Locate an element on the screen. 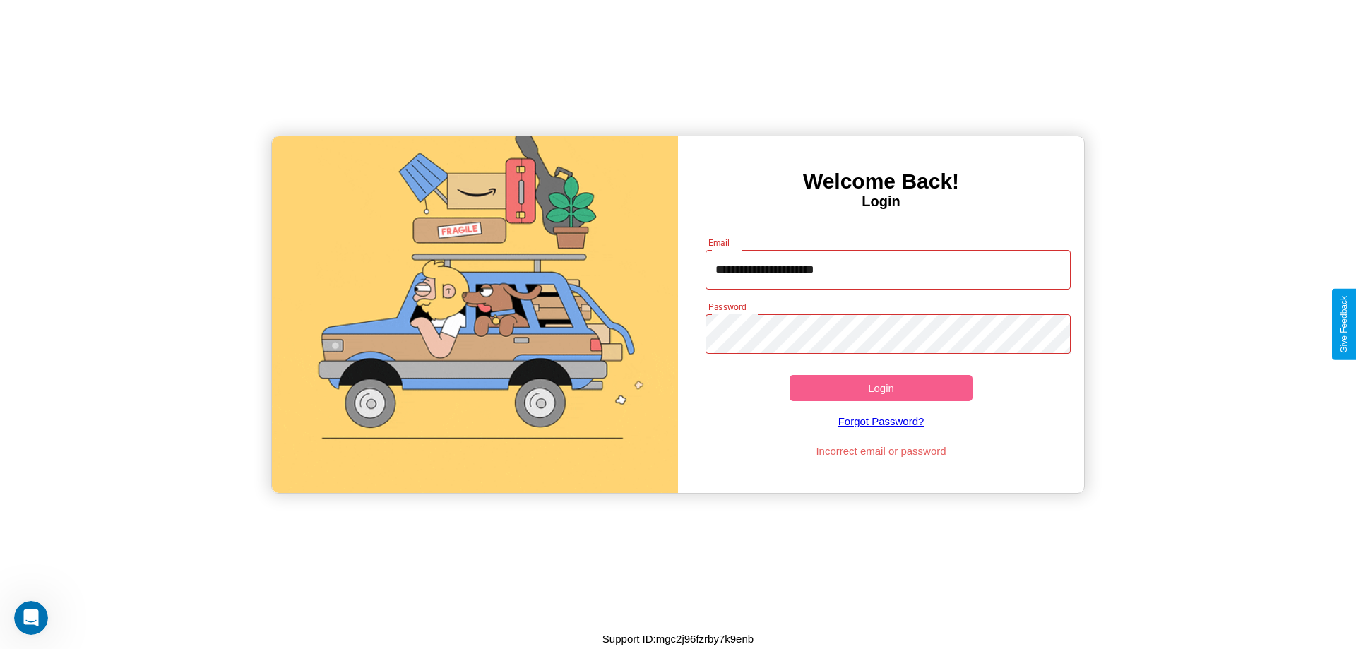 This screenshot has height=649, width=1356. p: Support ID: mgc2j96fzrby7k9enb is located at coordinates (678, 638).